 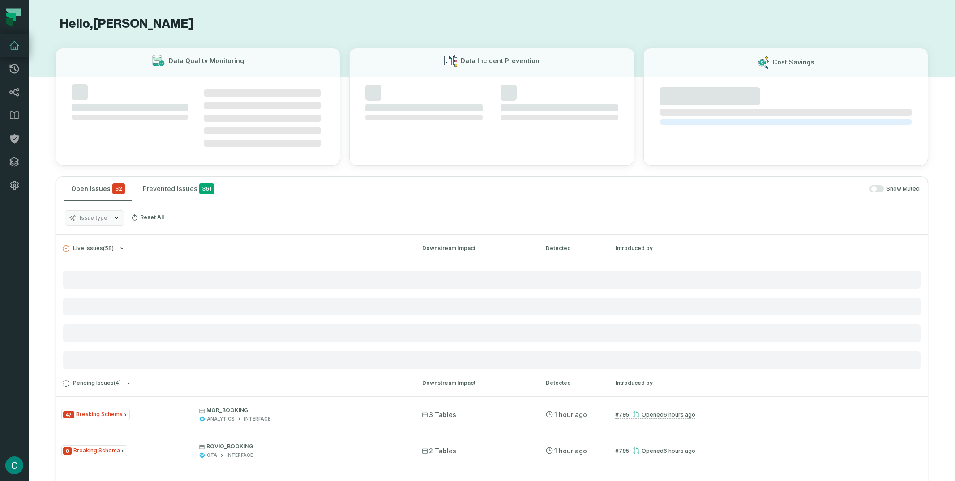 What do you see at coordinates (234, 383) in the screenshot?
I see `button: Pending Issues(4)` at bounding box center [234, 383].